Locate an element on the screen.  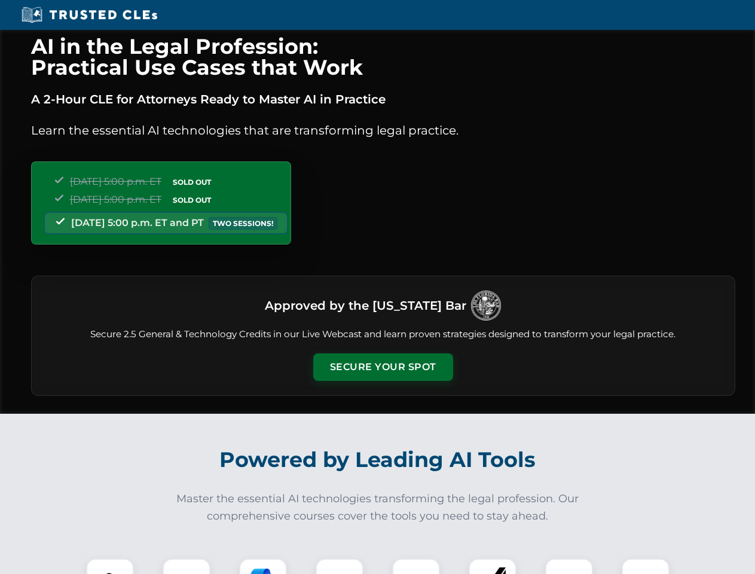
h1: AI in the Legal Profession: Practical Use Cases that Work is located at coordinates (383, 57).